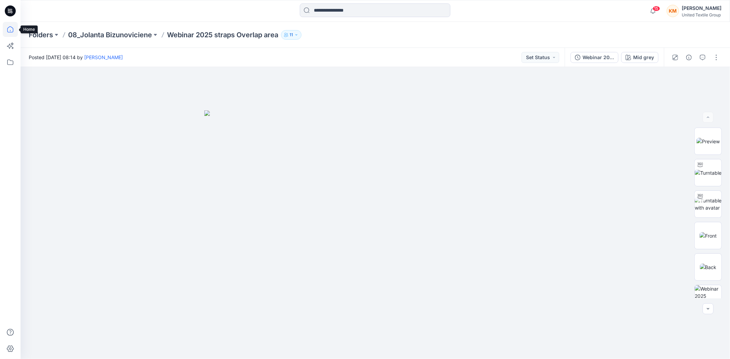 Image resolution: width=730 pixels, height=359 pixels. Describe the element at coordinates (701, 15) in the screenshot. I see `div: United Textile Group` at that location.